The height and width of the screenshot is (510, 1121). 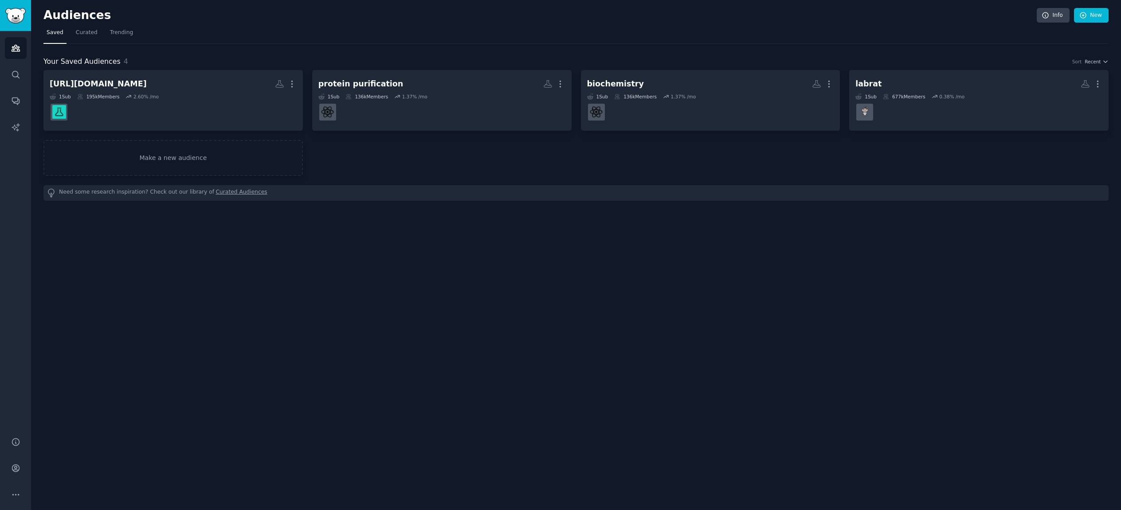 I want to click on a: Saved, so click(x=55, y=35).